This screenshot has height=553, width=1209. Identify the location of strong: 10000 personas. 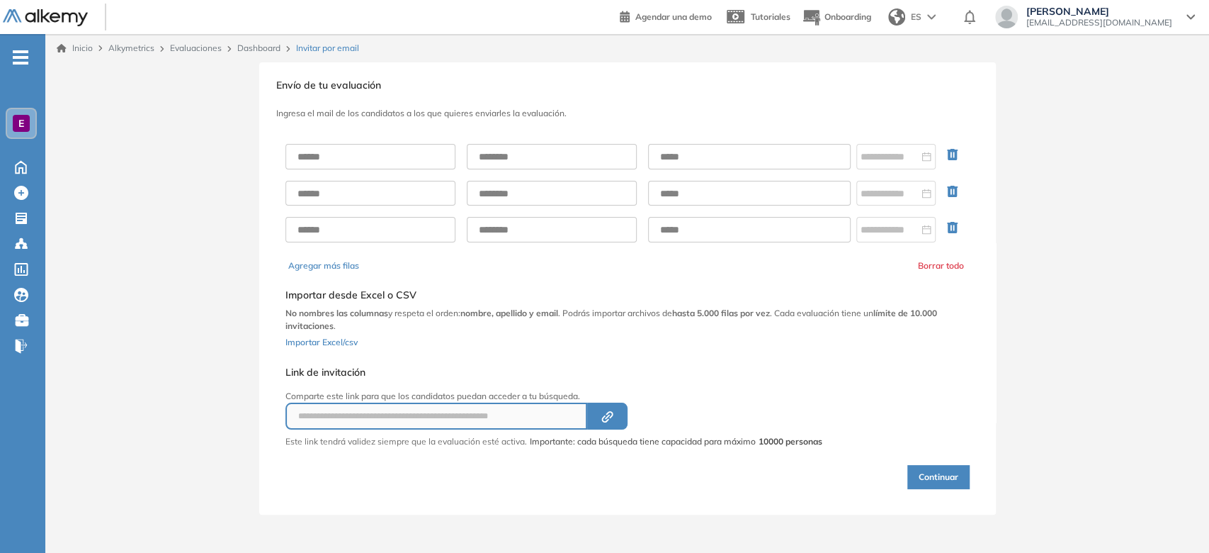
(791, 441).